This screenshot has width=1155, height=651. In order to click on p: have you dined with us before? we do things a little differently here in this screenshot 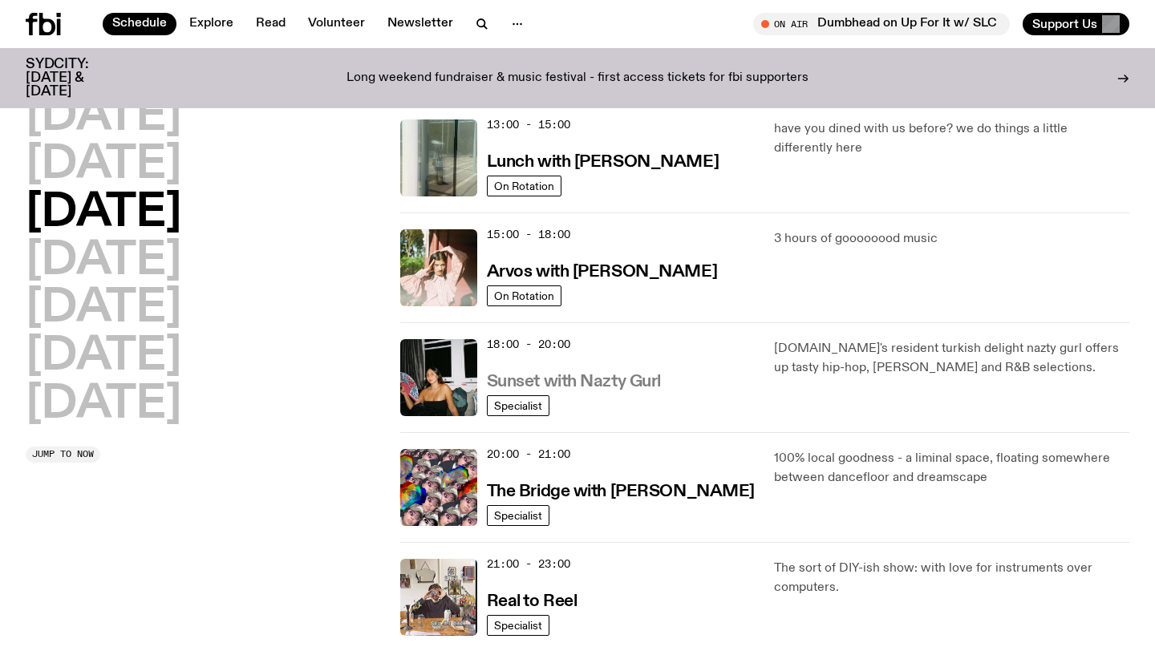, I will do `click(951, 139)`.